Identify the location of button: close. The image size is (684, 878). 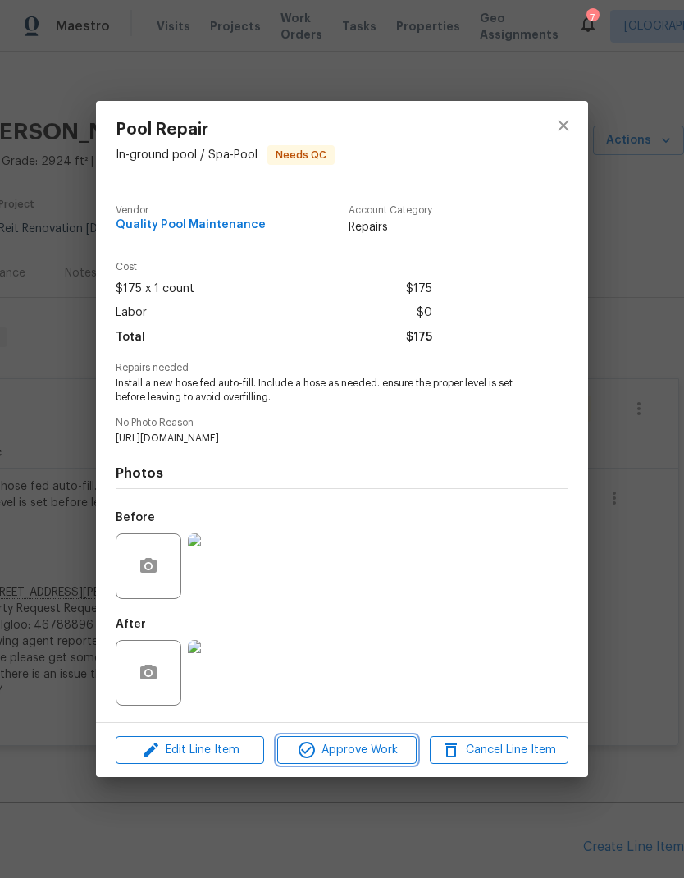
(564, 126).